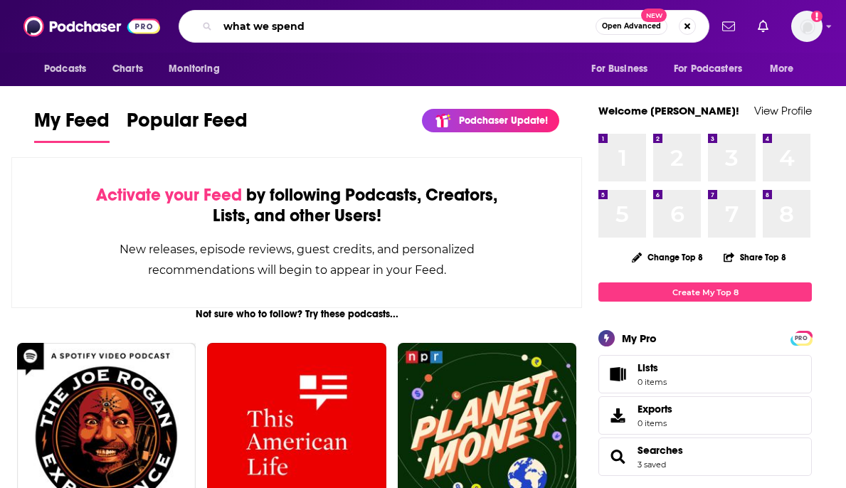 The image size is (846, 488). Describe the element at coordinates (801, 337) in the screenshot. I see `a: PRO` at that location.